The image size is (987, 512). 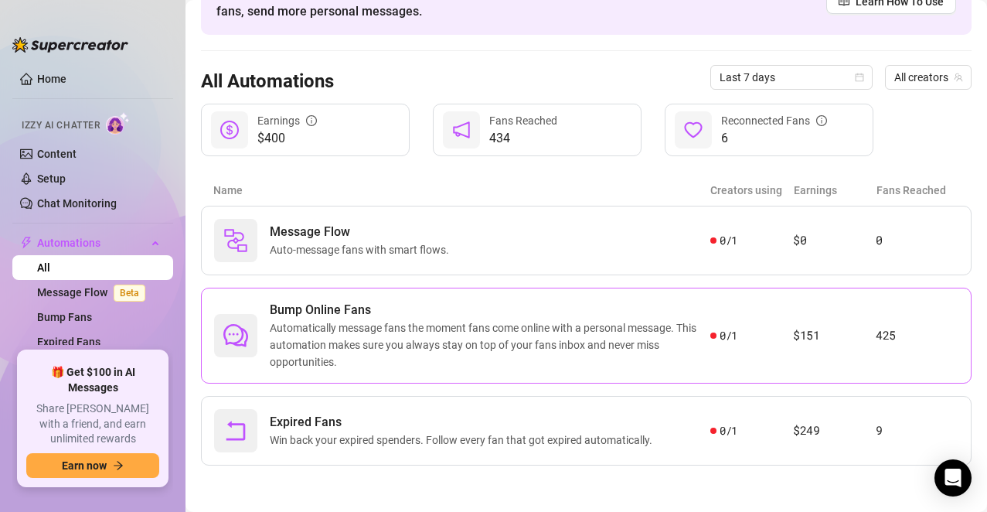 What do you see at coordinates (52, 79) in the screenshot?
I see `a: Home` at bounding box center [52, 79].